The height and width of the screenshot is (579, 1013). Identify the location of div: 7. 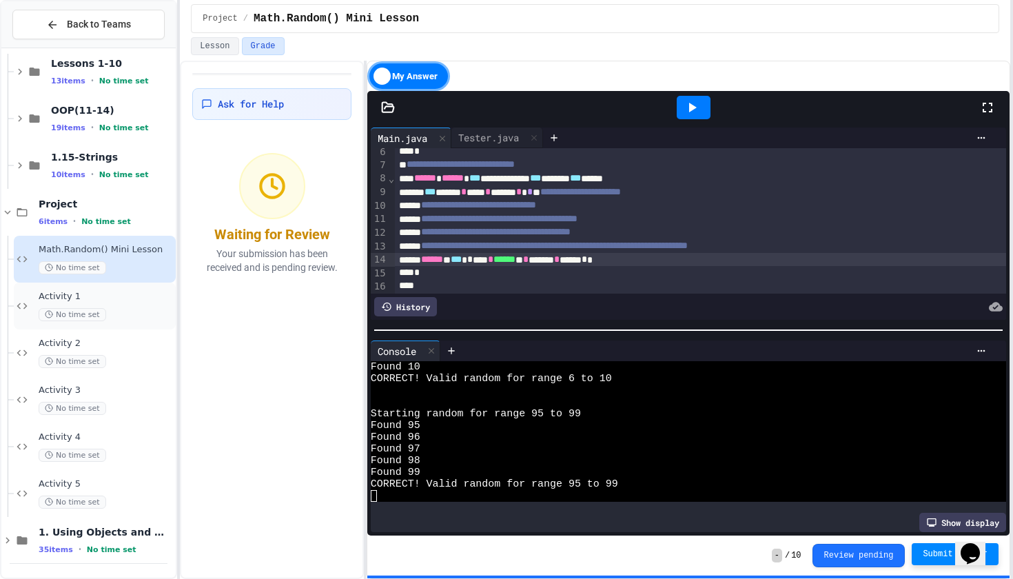
(379, 165).